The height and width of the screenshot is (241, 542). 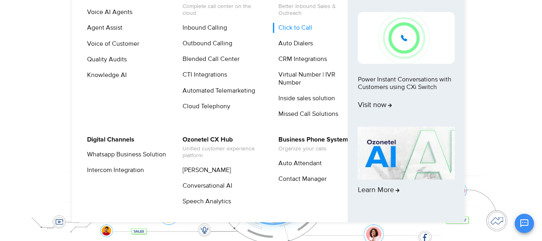 What do you see at coordinates (204, 106) in the screenshot?
I see `a: Cloud Telephony` at bounding box center [204, 106].